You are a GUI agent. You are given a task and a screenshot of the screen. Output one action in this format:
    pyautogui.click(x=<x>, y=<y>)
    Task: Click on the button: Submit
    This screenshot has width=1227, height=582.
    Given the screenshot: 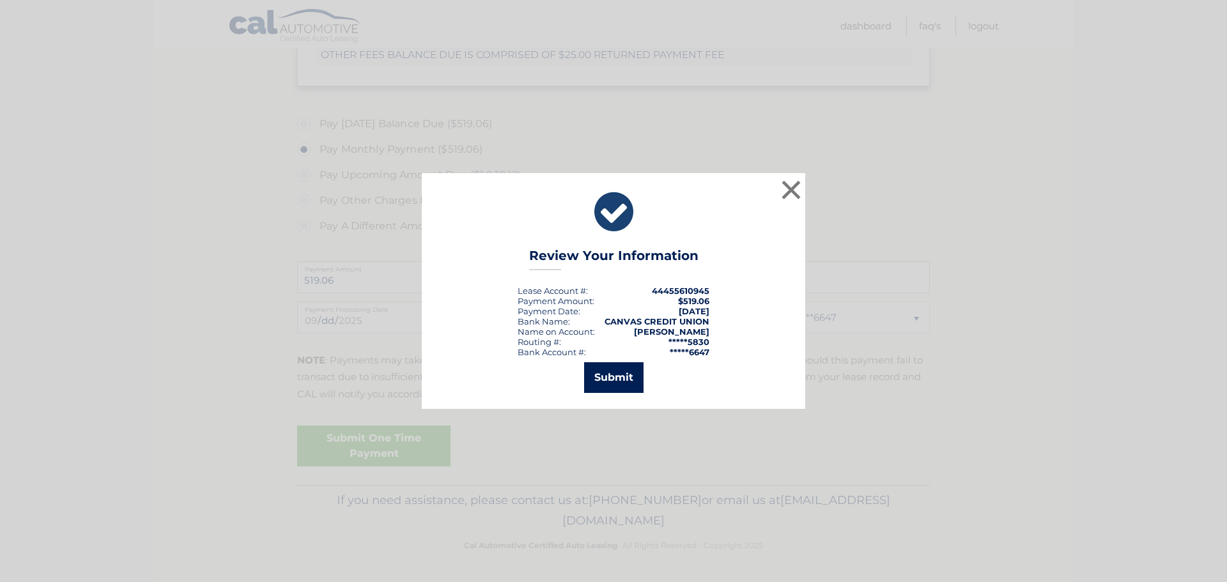 What is the action you would take?
    pyautogui.click(x=614, y=378)
    